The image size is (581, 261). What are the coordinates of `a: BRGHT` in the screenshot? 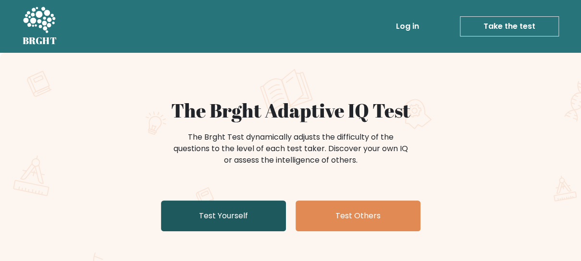 It's located at (40, 26).